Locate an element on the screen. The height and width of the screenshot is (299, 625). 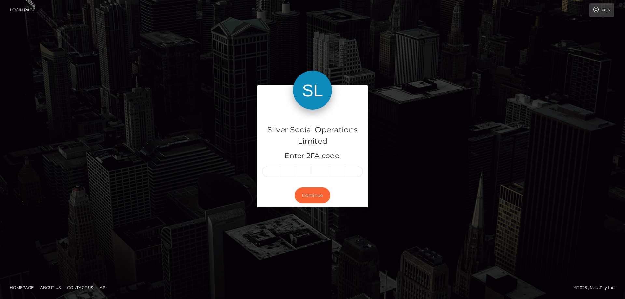
a: Login is located at coordinates (602, 10).